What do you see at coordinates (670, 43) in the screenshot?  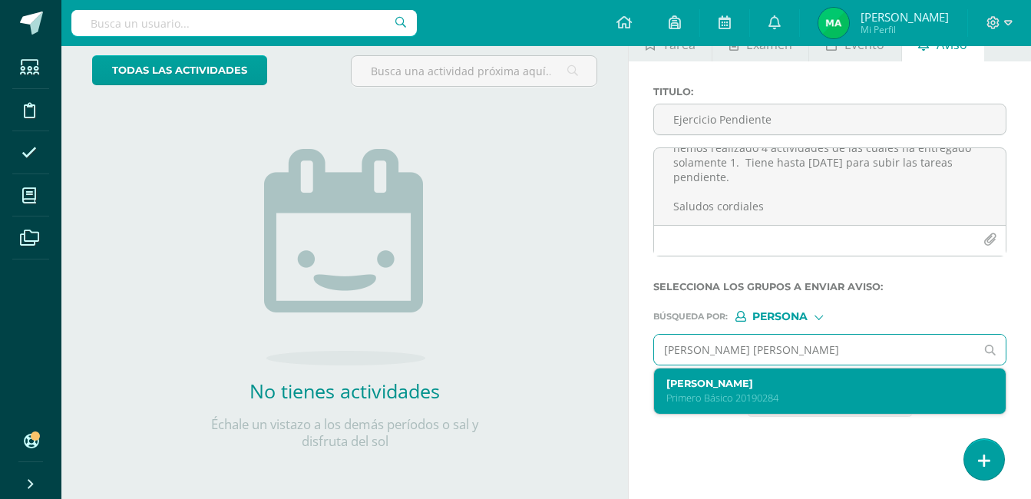 I see `a: Tarea` at bounding box center [670, 43].